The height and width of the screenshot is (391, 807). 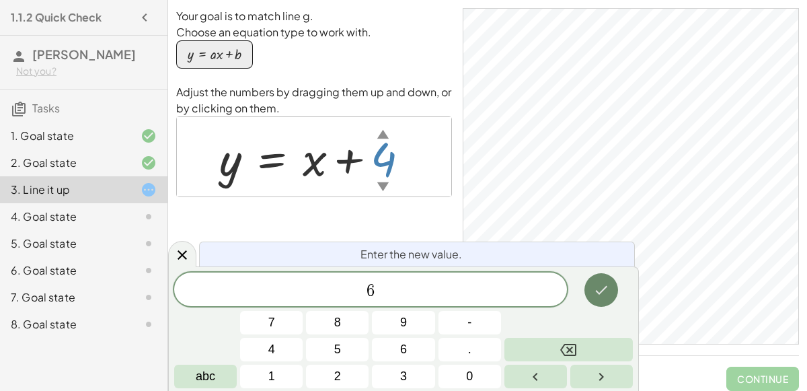 I want to click on span: 3, so click(x=404, y=376).